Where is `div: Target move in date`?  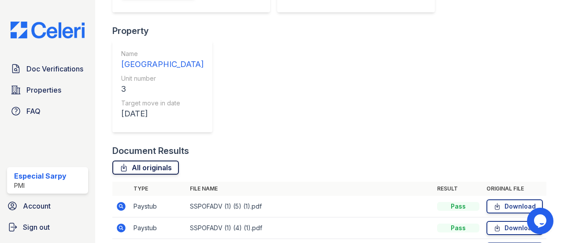
div: Target move in date is located at coordinates (162, 103).